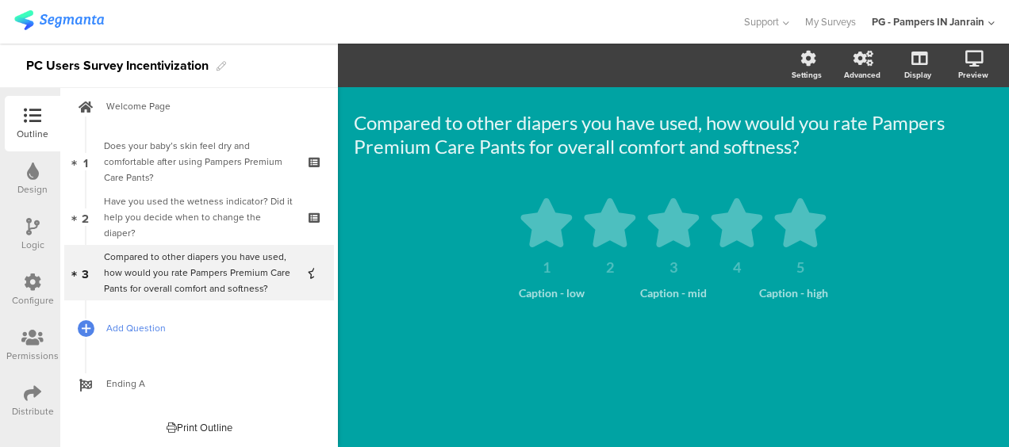 This screenshot has width=1009, height=447. What do you see at coordinates (33, 301) in the screenshot?
I see `div: Configure` at bounding box center [33, 301].